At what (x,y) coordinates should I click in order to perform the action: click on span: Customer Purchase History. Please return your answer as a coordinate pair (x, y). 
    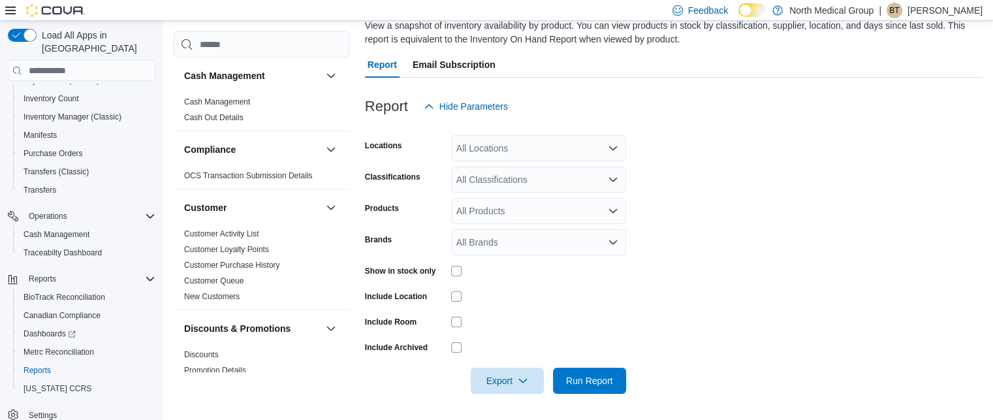
    Looking at the image, I should click on (232, 265).